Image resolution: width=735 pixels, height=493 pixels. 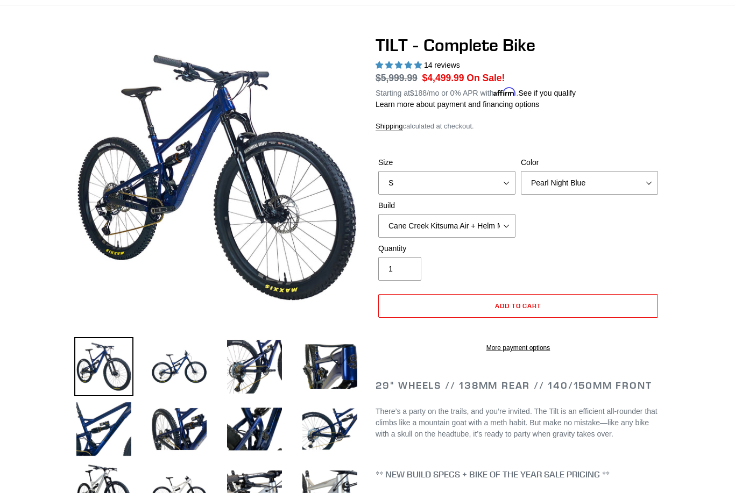 I want to click on h1: TILT - Complete Bike, so click(x=518, y=45).